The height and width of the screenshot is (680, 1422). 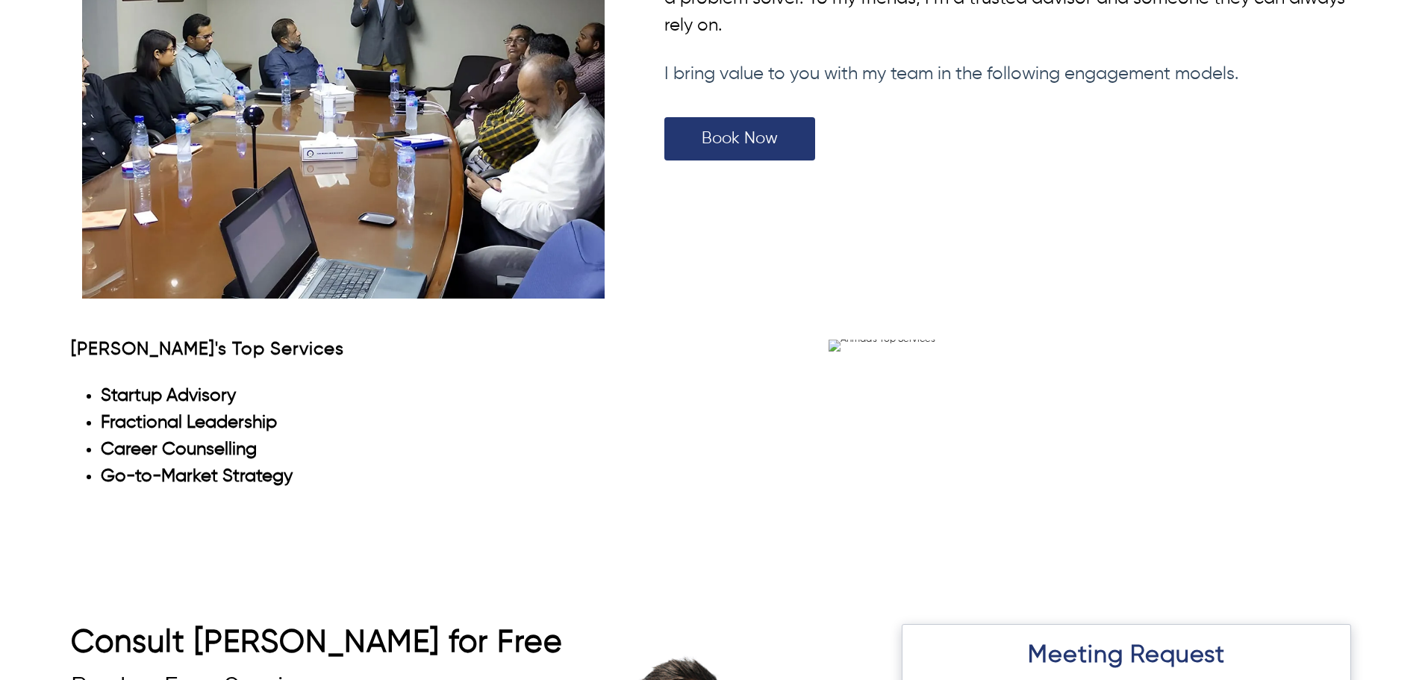 What do you see at coordinates (952, 74) in the screenshot?
I see `span: I bring value to you with my team in the following engagement models.` at bounding box center [952, 74].